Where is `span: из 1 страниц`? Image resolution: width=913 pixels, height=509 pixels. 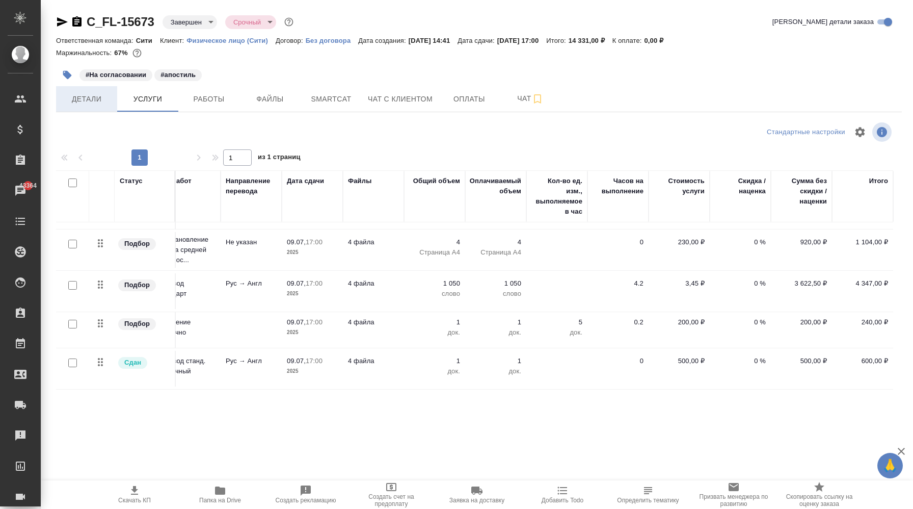 span: из 1 страниц is located at coordinates (279, 158).